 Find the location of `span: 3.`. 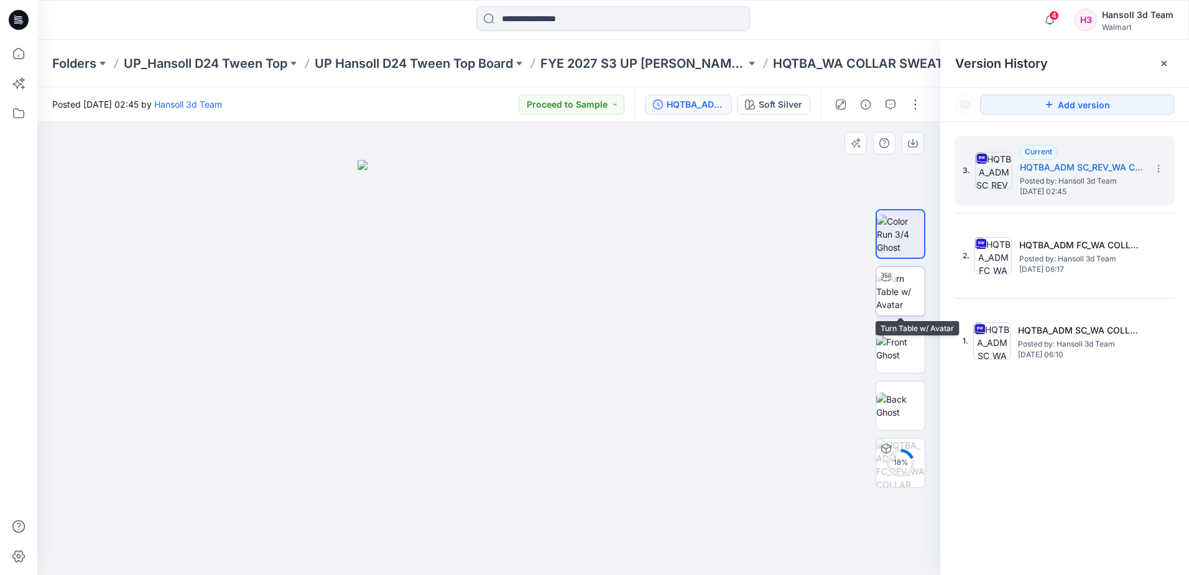

span: 3. is located at coordinates (967, 170).